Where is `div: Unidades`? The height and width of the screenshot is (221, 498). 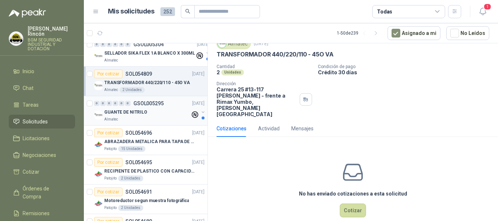 div: Unidades is located at coordinates (233, 73).